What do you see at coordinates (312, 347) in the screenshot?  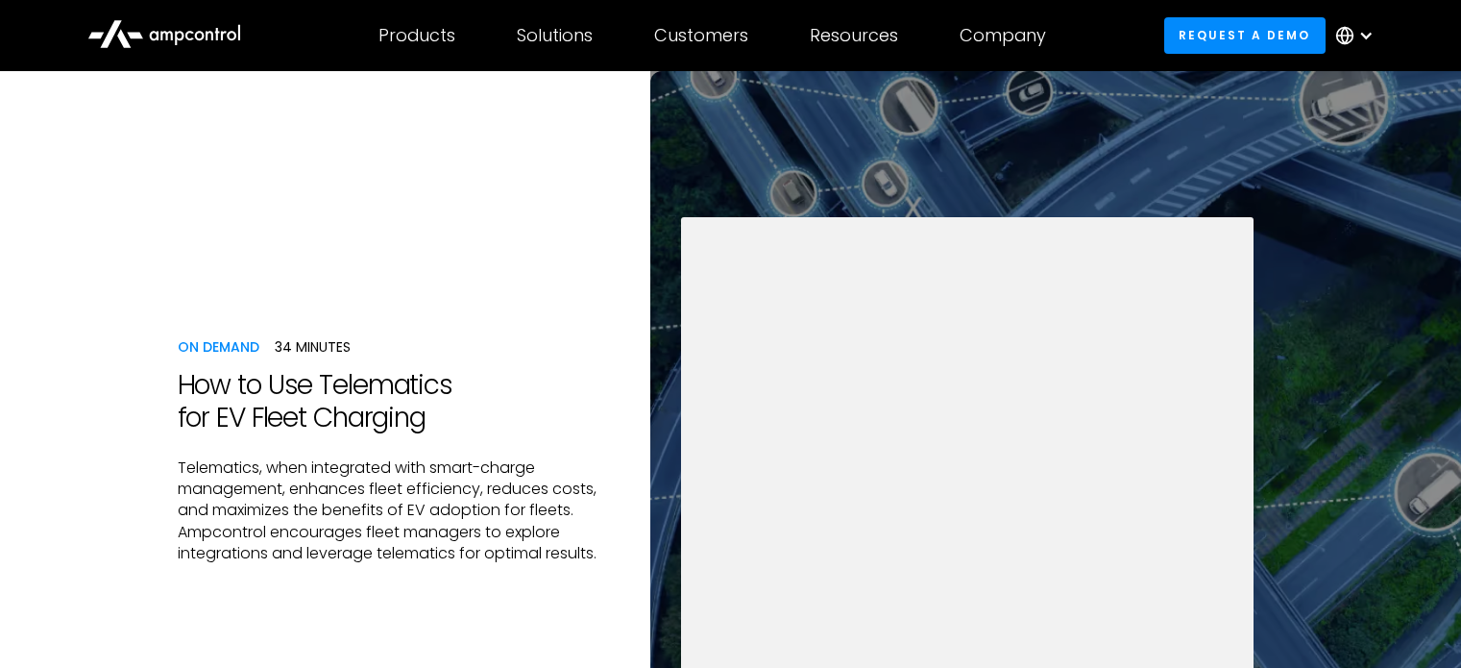 I see `div: 34 minutes` at bounding box center [312, 347].